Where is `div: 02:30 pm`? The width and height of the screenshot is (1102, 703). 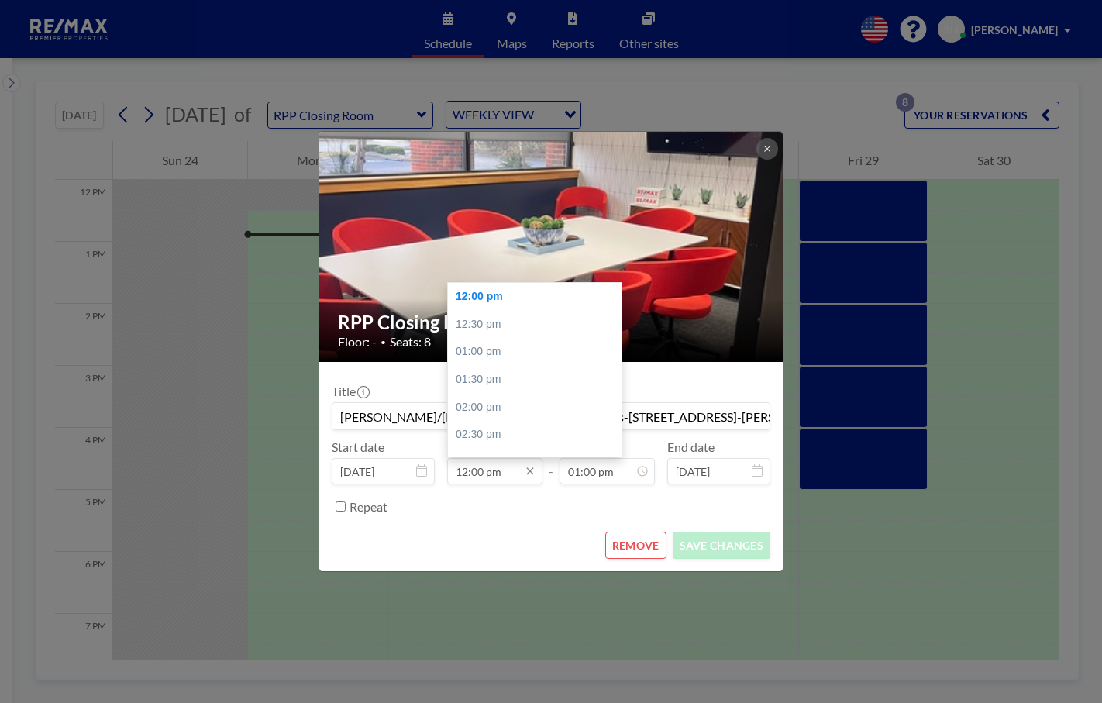
div: 02:30 pm is located at coordinates (539, 435).